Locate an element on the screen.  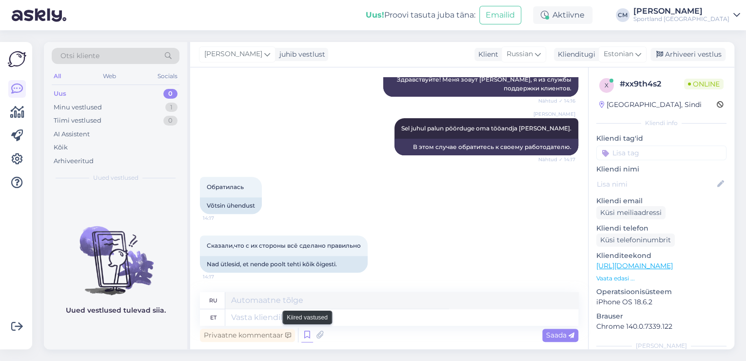
img: No chats is located at coordinates (116, 252).